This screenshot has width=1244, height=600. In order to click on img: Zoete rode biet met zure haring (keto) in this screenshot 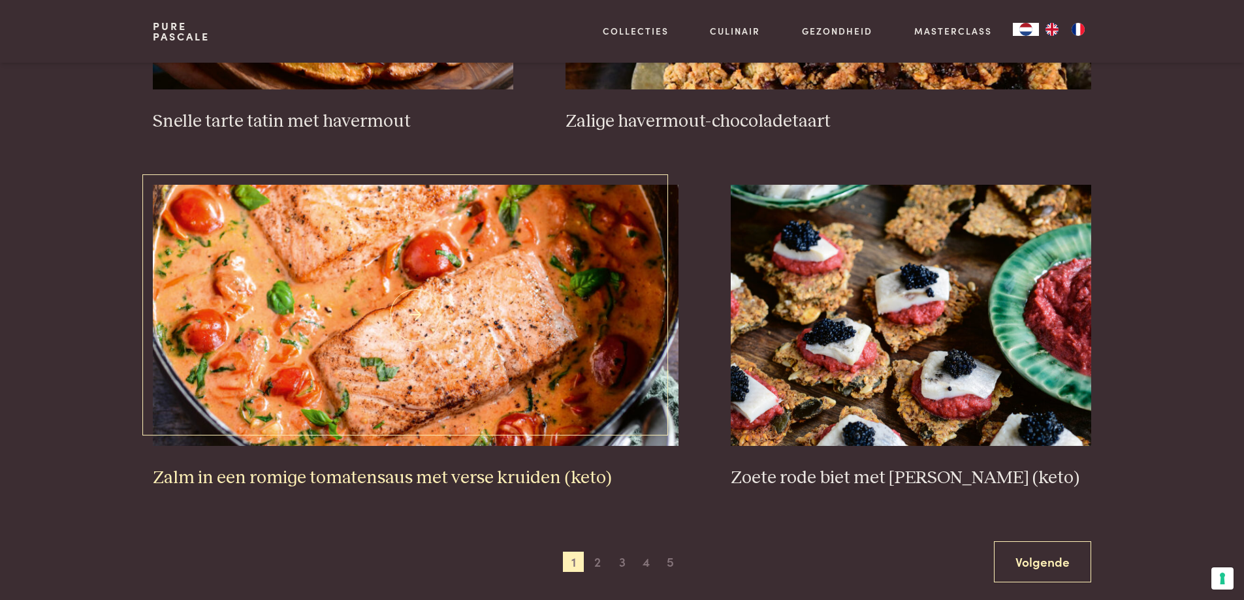, I will do `click(911, 315)`.